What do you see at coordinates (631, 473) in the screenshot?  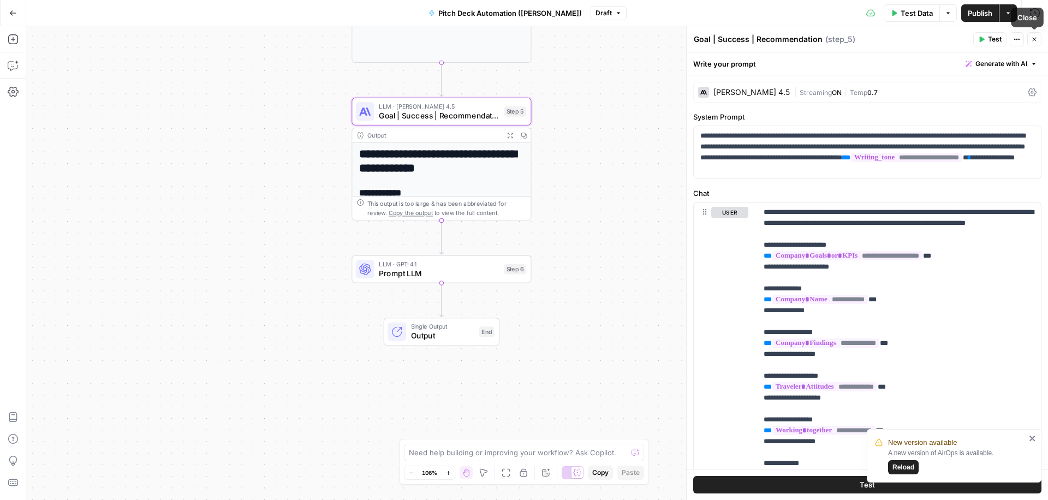 I see `span: Paste` at bounding box center [631, 473].